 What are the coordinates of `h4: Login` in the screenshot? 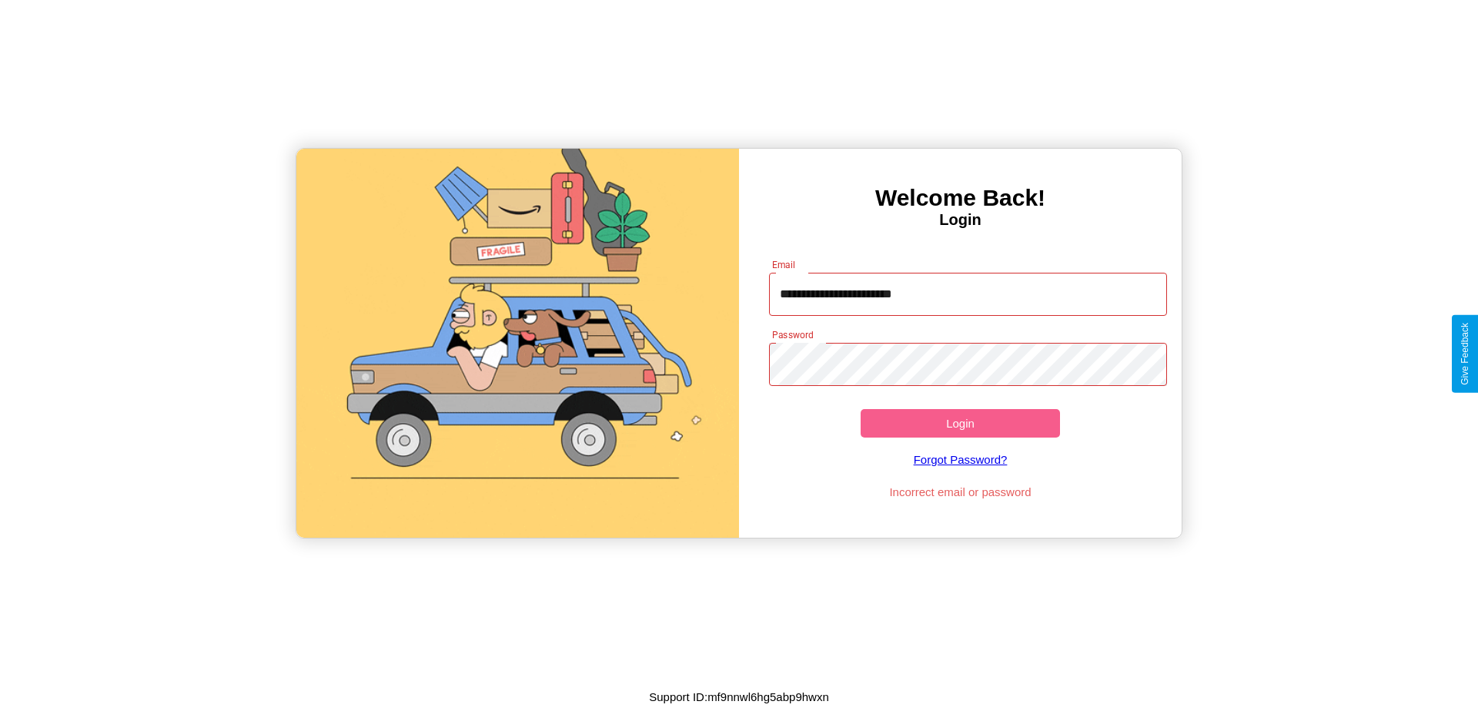 It's located at (960, 219).